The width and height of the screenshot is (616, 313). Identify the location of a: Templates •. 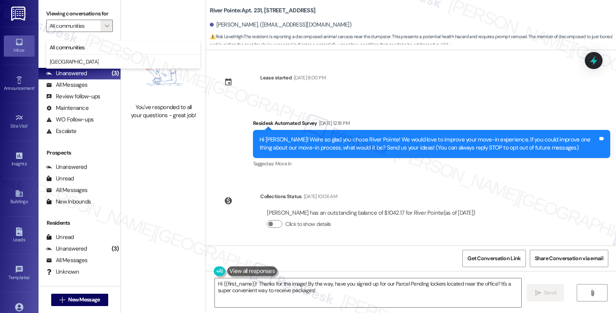
(19, 273).